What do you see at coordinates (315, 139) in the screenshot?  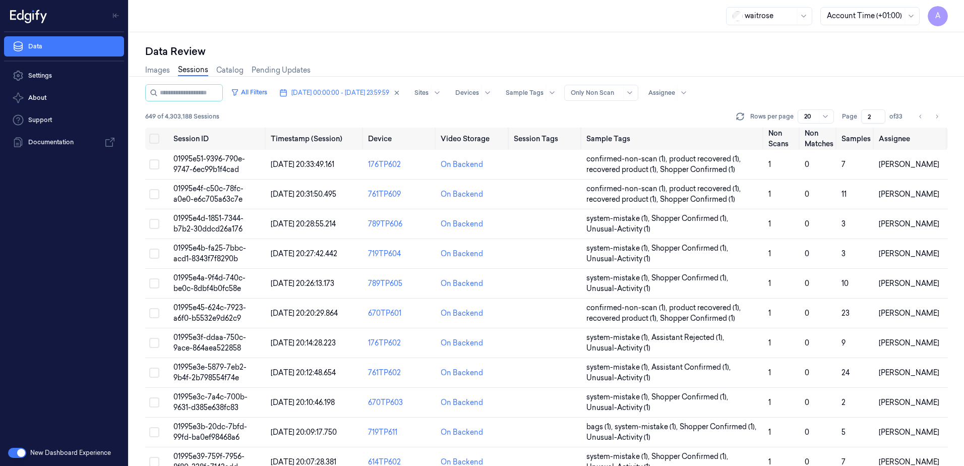 I see `th: Timestamp (Session)` at bounding box center [315, 139].